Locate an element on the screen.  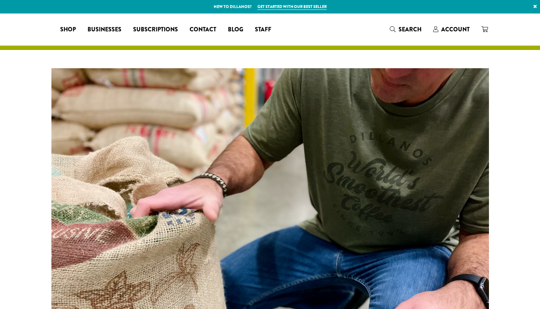
a: Staff is located at coordinates (263, 30).